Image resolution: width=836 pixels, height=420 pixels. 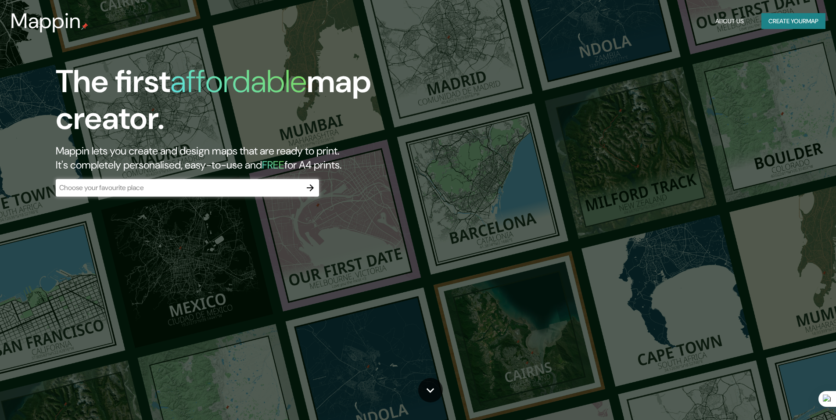 I want to click on button: About Us, so click(x=729, y=21).